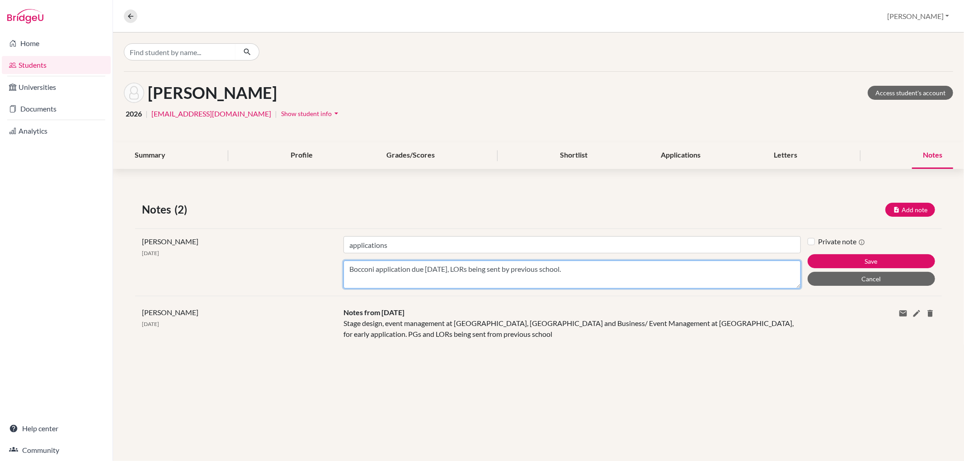 This screenshot has width=964, height=461. Describe the element at coordinates (180, 52) in the screenshot. I see `input: Find student by name...` at that location.